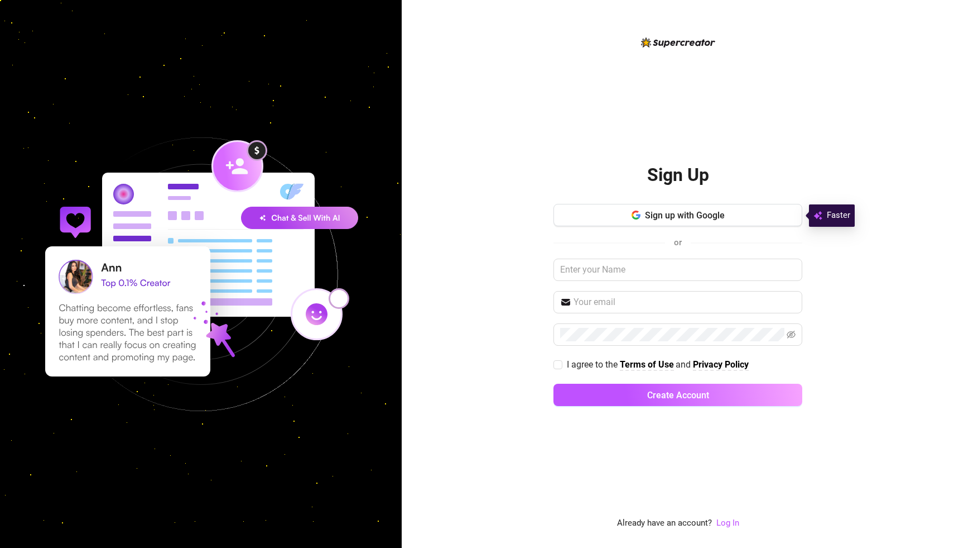 The height and width of the screenshot is (548, 954). Describe the element at coordinates (678, 175) in the screenshot. I see `h2: Sign Up` at that location.